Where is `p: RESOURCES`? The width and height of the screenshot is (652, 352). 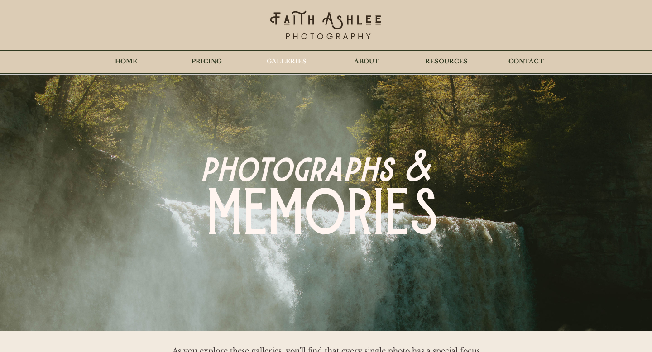
p: RESOURCES is located at coordinates (446, 62).